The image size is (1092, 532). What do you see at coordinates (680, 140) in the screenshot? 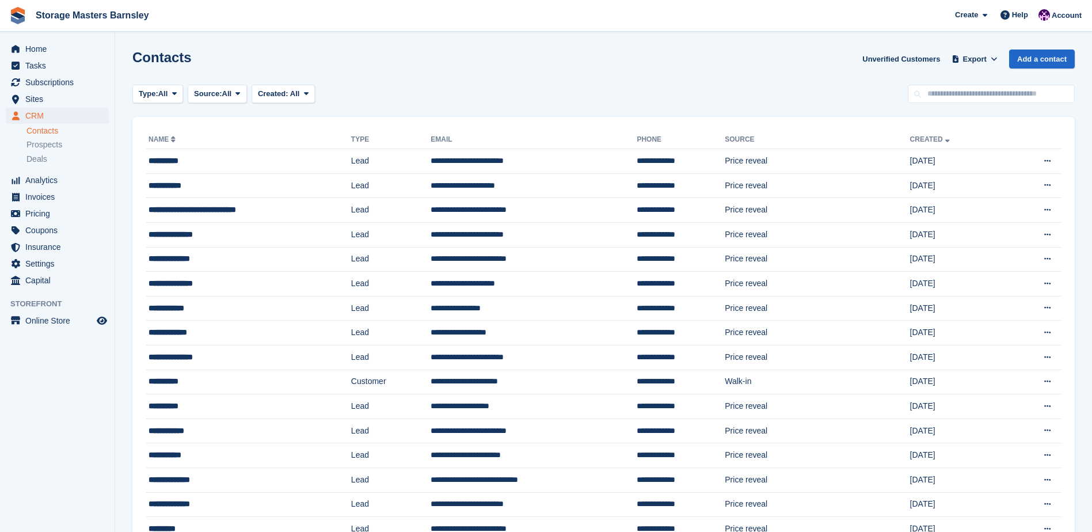
I see `th: Phone` at bounding box center [680, 140].